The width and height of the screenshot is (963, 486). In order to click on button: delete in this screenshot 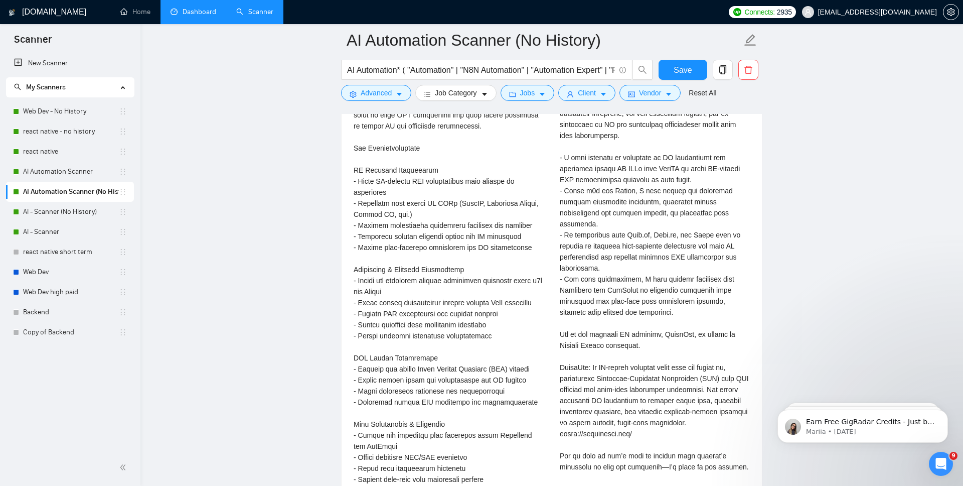, I will do `click(748, 70)`.